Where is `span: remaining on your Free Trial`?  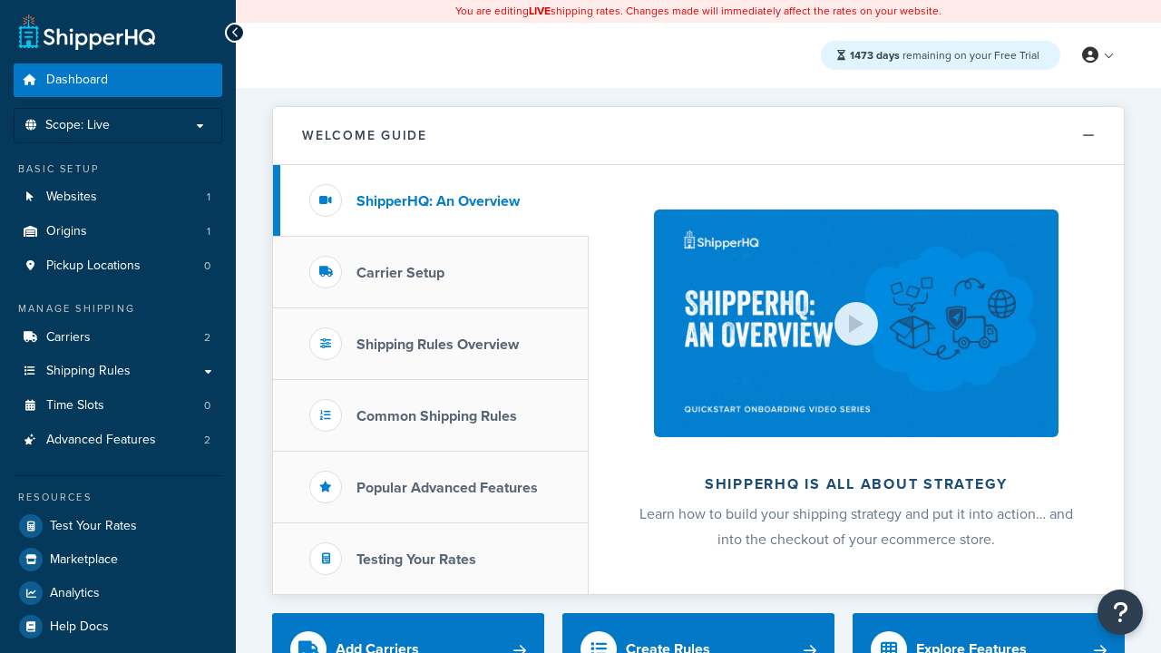 span: remaining on your Free Trial is located at coordinates (944, 55).